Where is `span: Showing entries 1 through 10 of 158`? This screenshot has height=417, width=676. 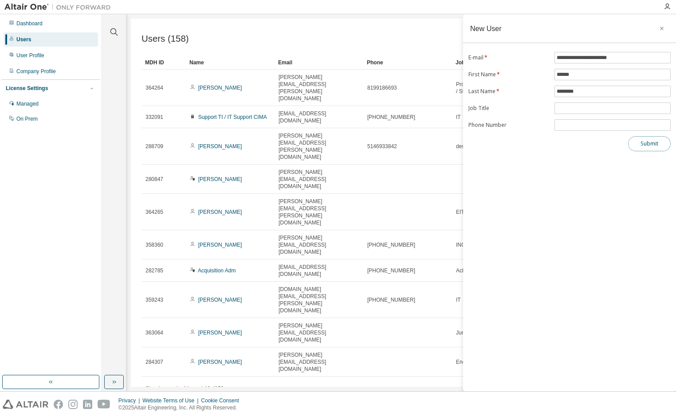
span: Showing entries 1 through 10 of 158 is located at coordinates (185, 389).